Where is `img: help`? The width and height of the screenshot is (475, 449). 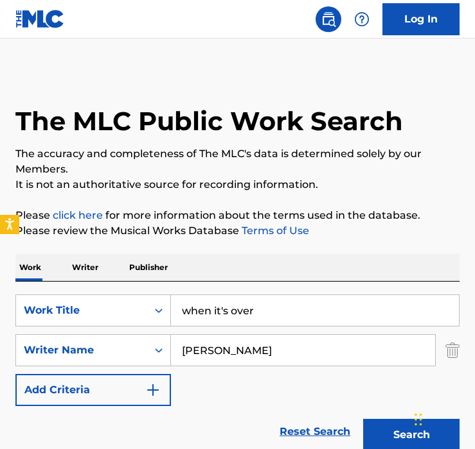
img: help is located at coordinates (362, 19).